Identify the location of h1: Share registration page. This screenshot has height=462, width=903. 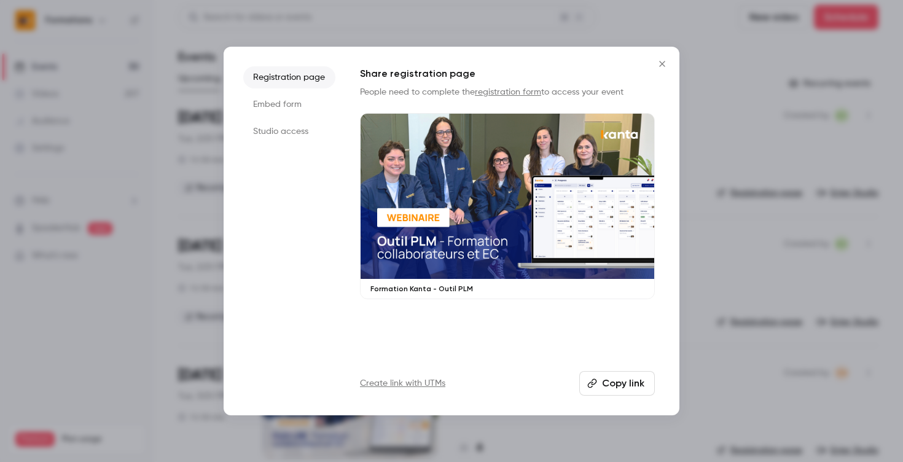
(507, 74).